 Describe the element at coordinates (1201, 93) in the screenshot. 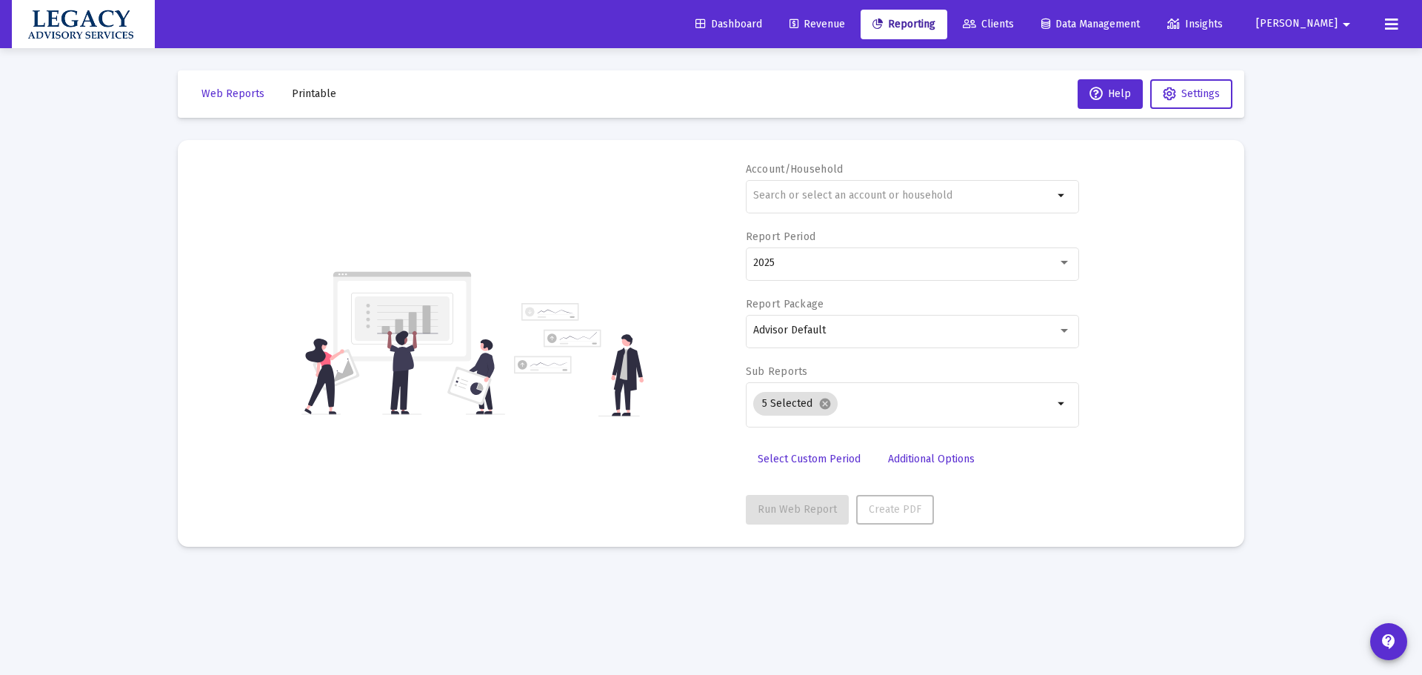

I see `span: Settings` at that location.